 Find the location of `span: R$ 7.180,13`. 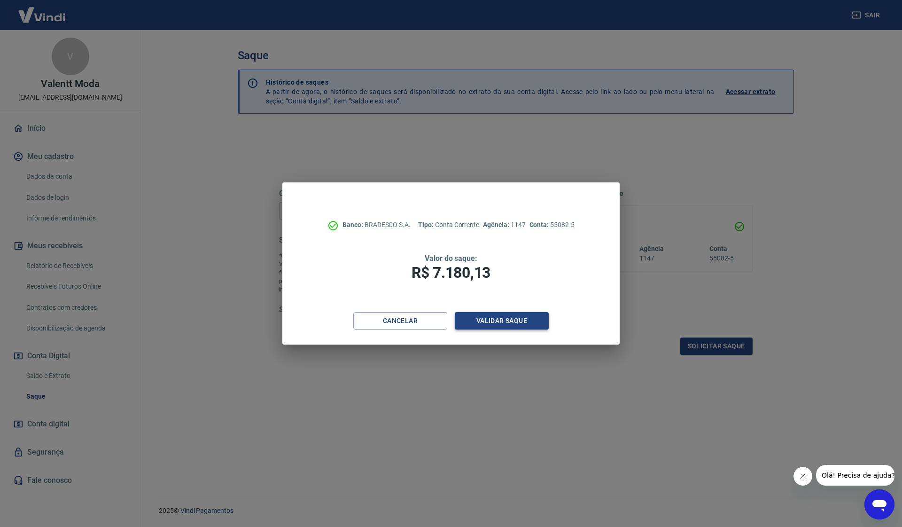

span: R$ 7.180,13 is located at coordinates (451, 272).